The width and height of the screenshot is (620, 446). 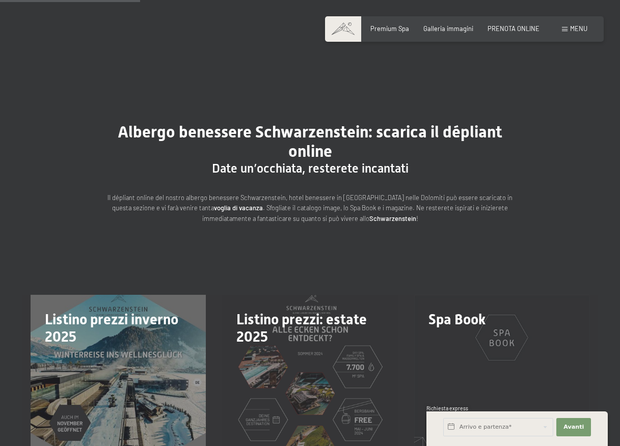 What do you see at coordinates (447, 409) in the screenshot?
I see `span: Richiesta express` at bounding box center [447, 409].